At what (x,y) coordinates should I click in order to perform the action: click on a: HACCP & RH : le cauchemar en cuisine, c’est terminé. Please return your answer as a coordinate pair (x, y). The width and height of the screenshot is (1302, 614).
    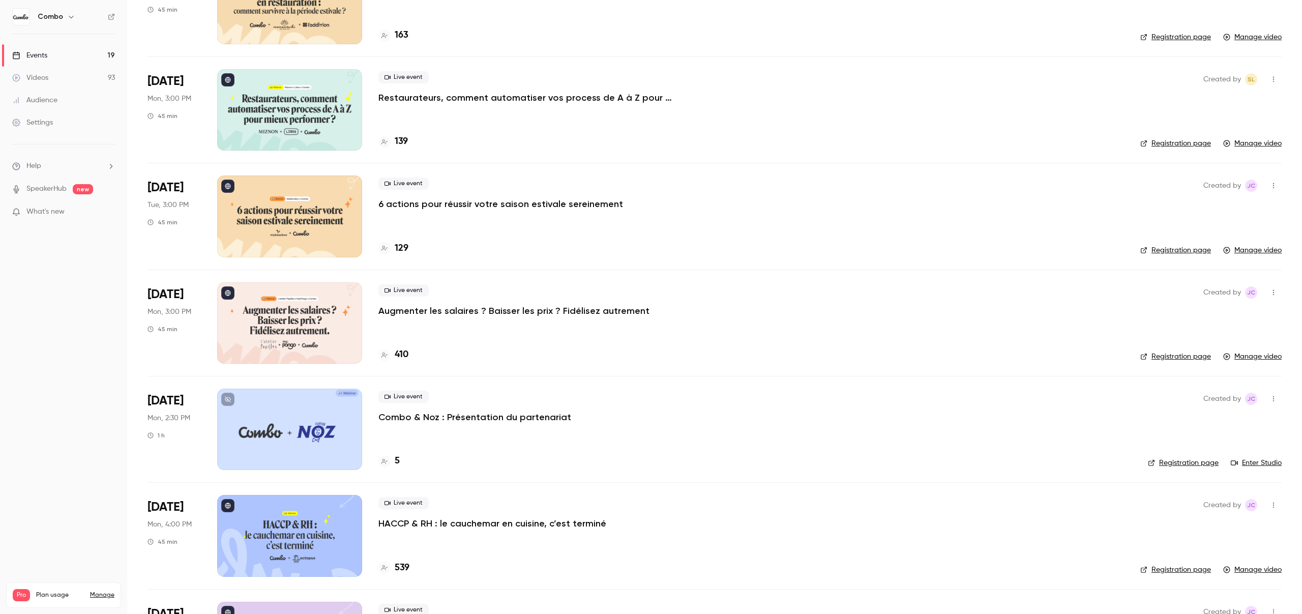
    Looking at the image, I should click on (492, 524).